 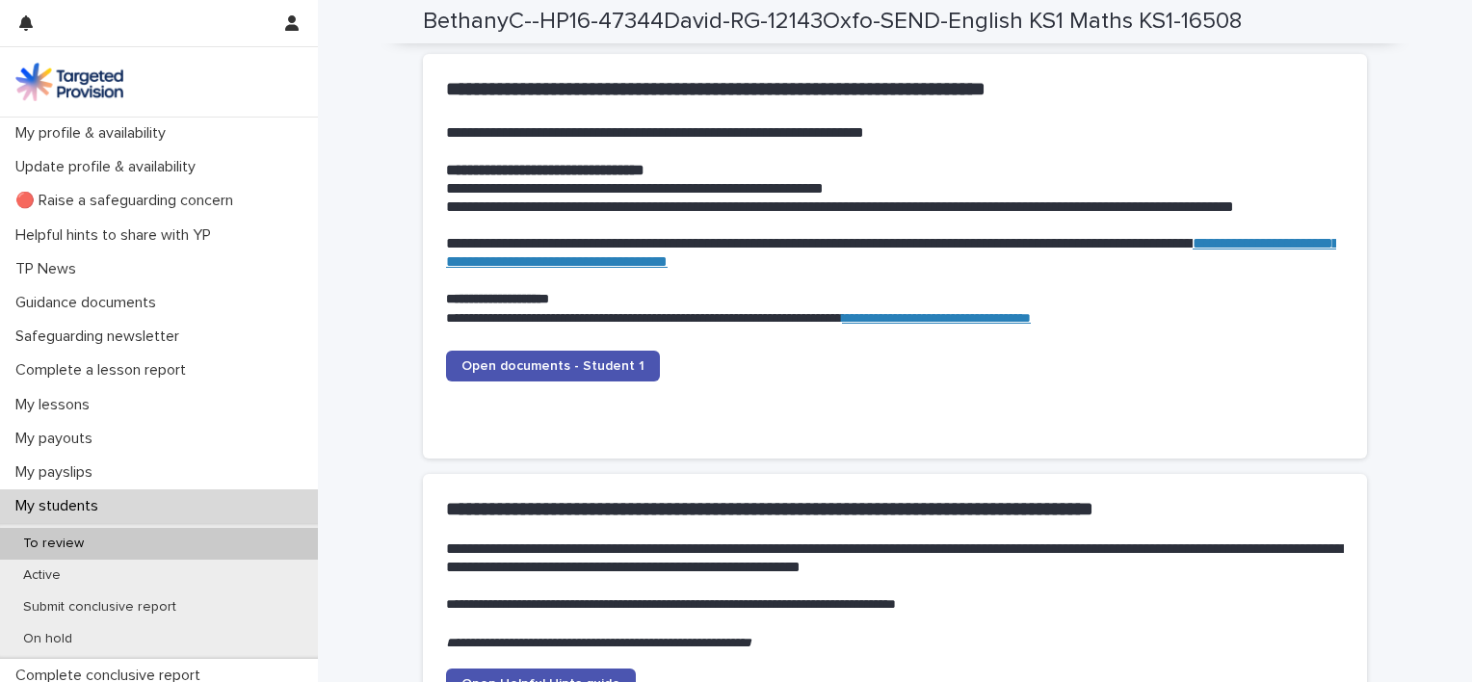 What do you see at coordinates (553, 366) in the screenshot?
I see `span: Open documents - Student 1` at bounding box center [553, 366].